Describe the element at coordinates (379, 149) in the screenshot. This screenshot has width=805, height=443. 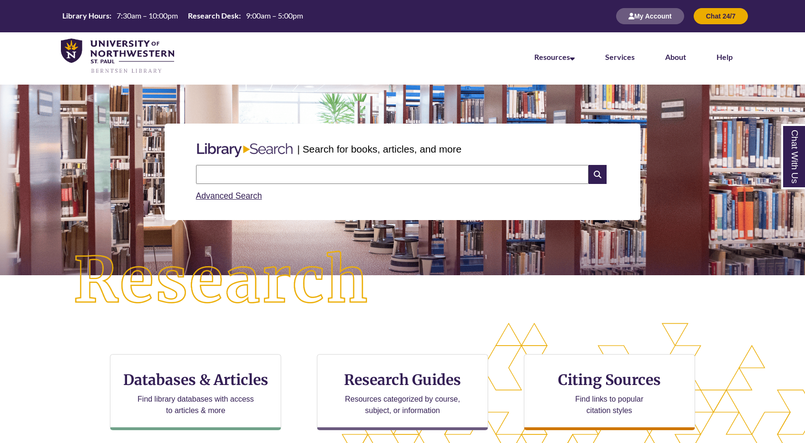
I see `p: | Search for books, articles, and more` at that location.